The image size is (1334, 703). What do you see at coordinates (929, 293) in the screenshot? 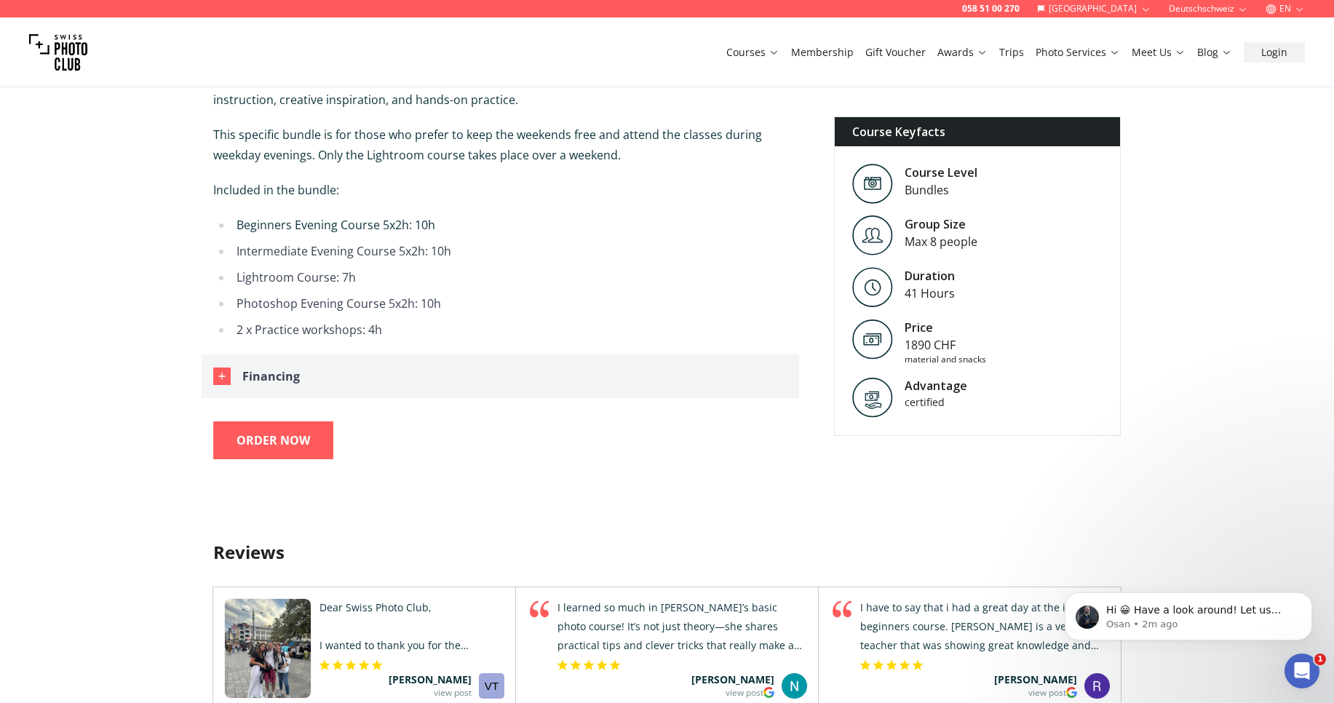
I see `div: 41 Hours` at bounding box center [929, 293].